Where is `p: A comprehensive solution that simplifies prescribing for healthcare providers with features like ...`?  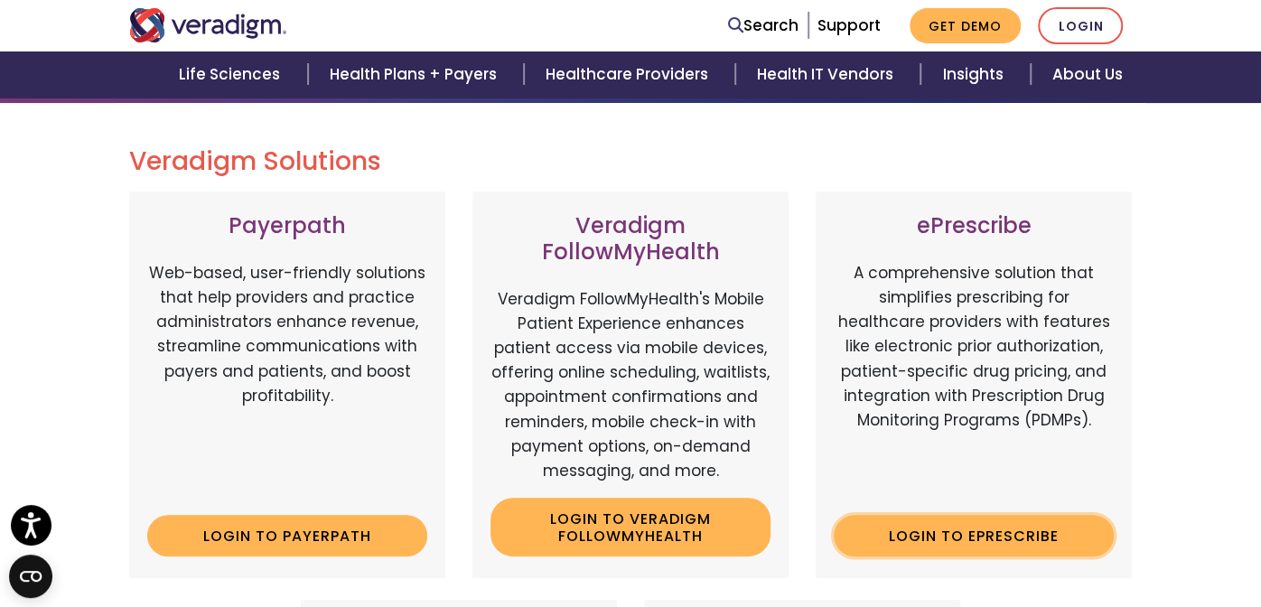 p: A comprehensive solution that simplifies prescribing for healthcare providers with features like ... is located at coordinates (973, 380).